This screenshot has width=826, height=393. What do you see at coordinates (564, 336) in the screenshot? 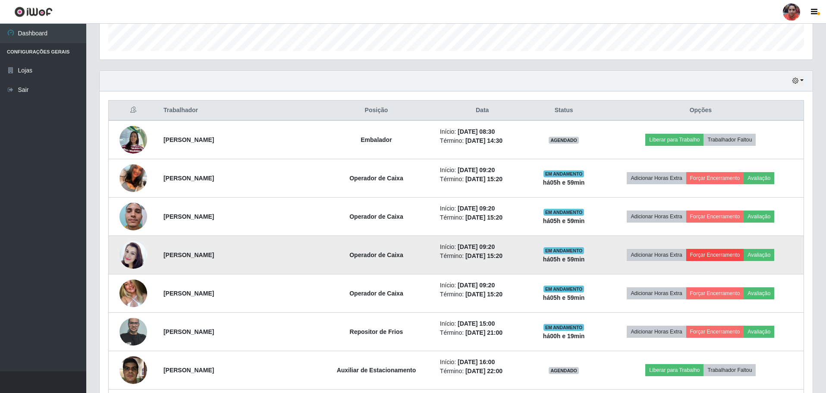
I see `strong: há 00 h e 19 min` at bounding box center [564, 336].